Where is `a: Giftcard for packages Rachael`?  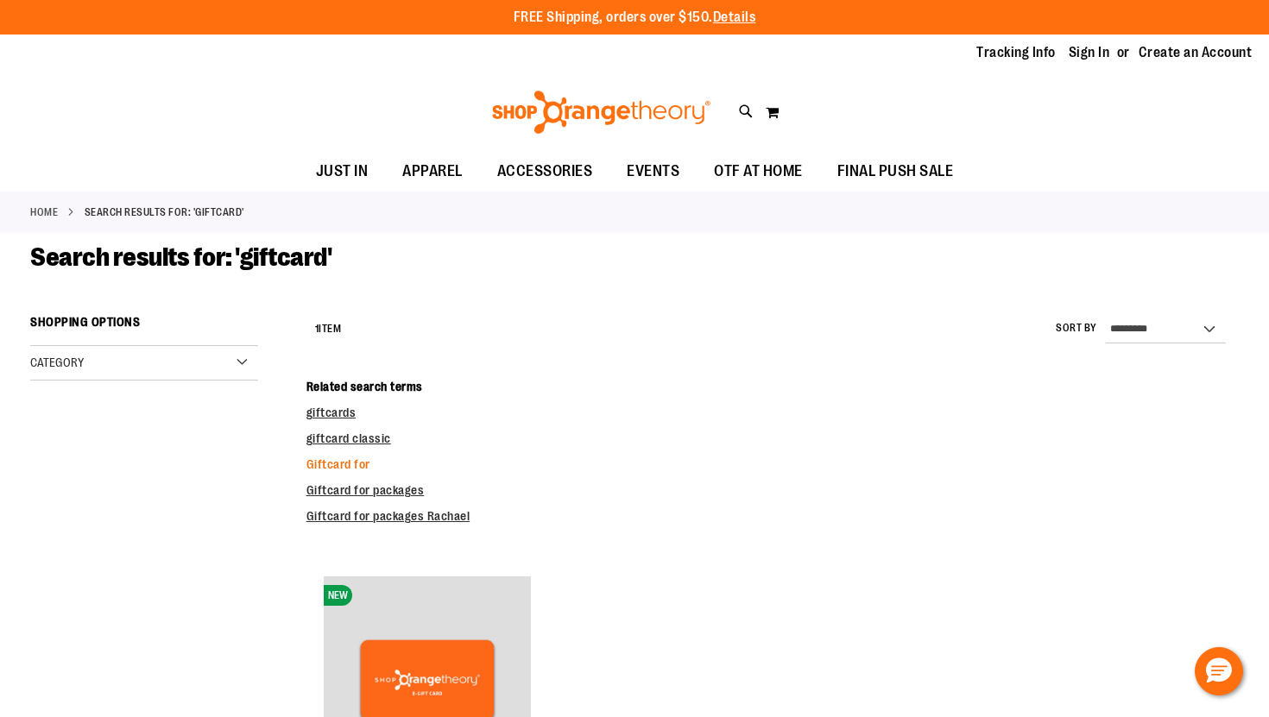
a: Giftcard for packages Rachael is located at coordinates (389, 516).